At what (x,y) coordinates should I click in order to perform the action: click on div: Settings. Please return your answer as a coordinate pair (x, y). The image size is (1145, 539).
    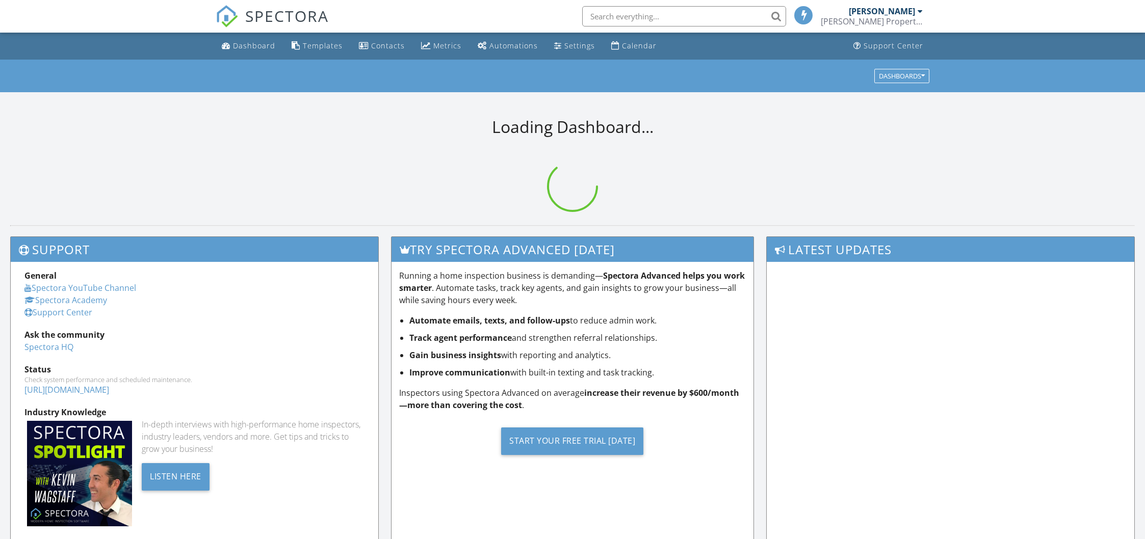
    Looking at the image, I should click on (580, 45).